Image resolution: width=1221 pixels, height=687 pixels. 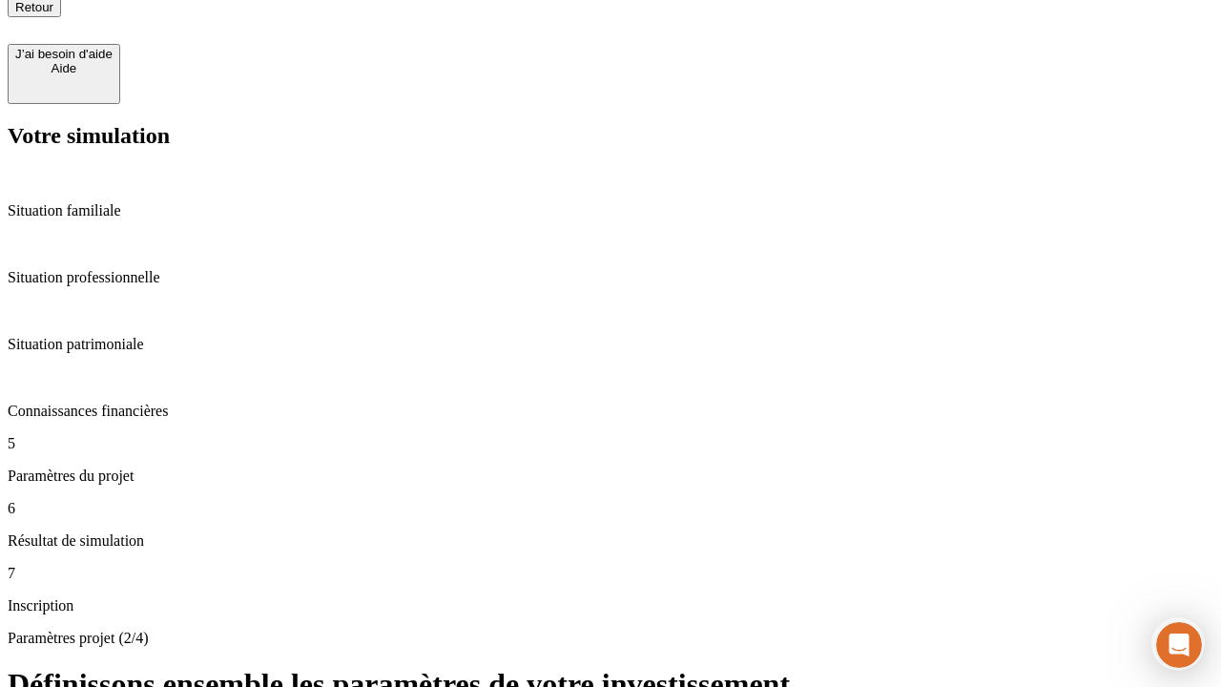 I want to click on p: Connaissances financières, so click(x=611, y=411).